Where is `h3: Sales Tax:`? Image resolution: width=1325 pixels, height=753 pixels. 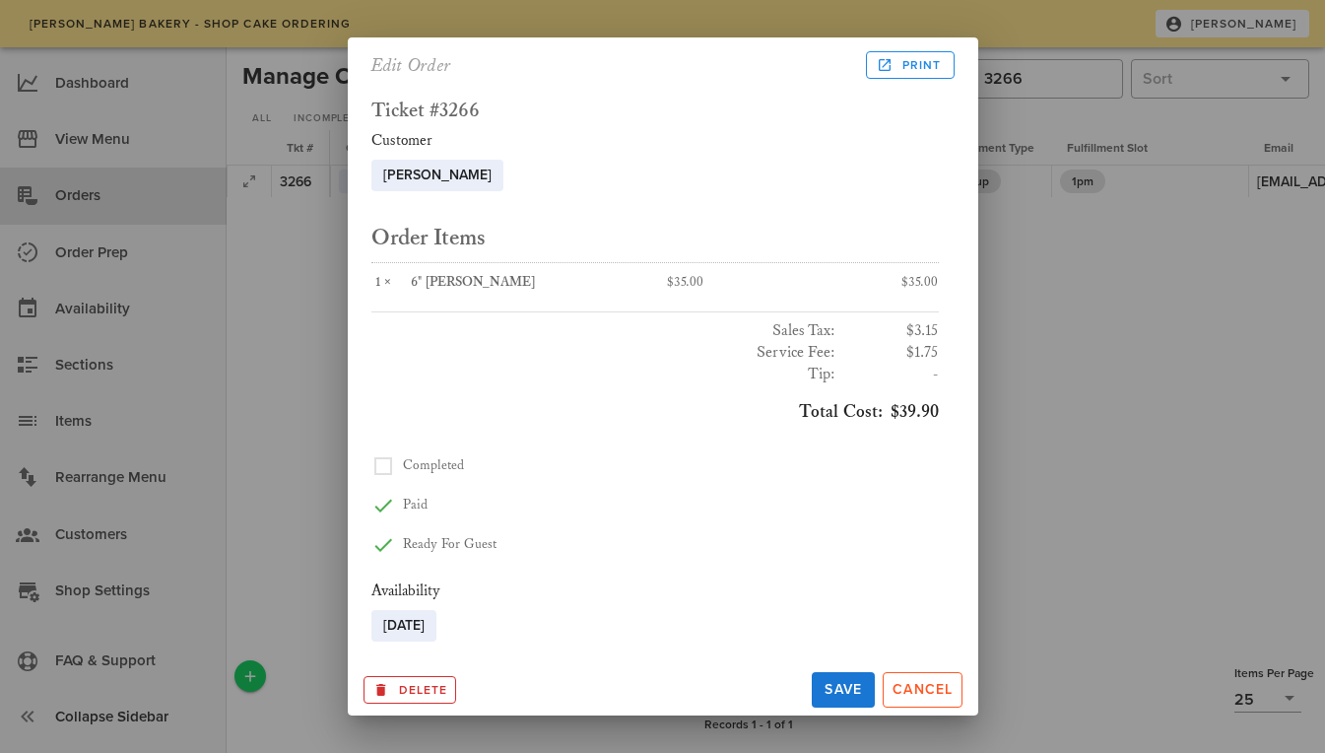
h3: Sales Tax: is located at coordinates (604, 331).